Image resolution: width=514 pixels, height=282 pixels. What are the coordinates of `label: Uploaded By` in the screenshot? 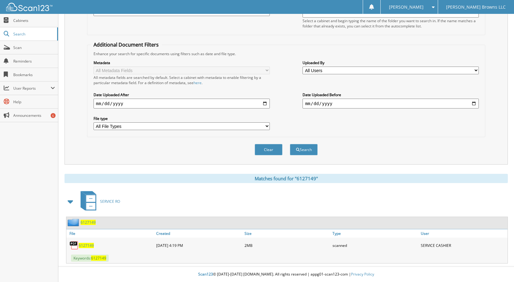 It's located at (390, 63).